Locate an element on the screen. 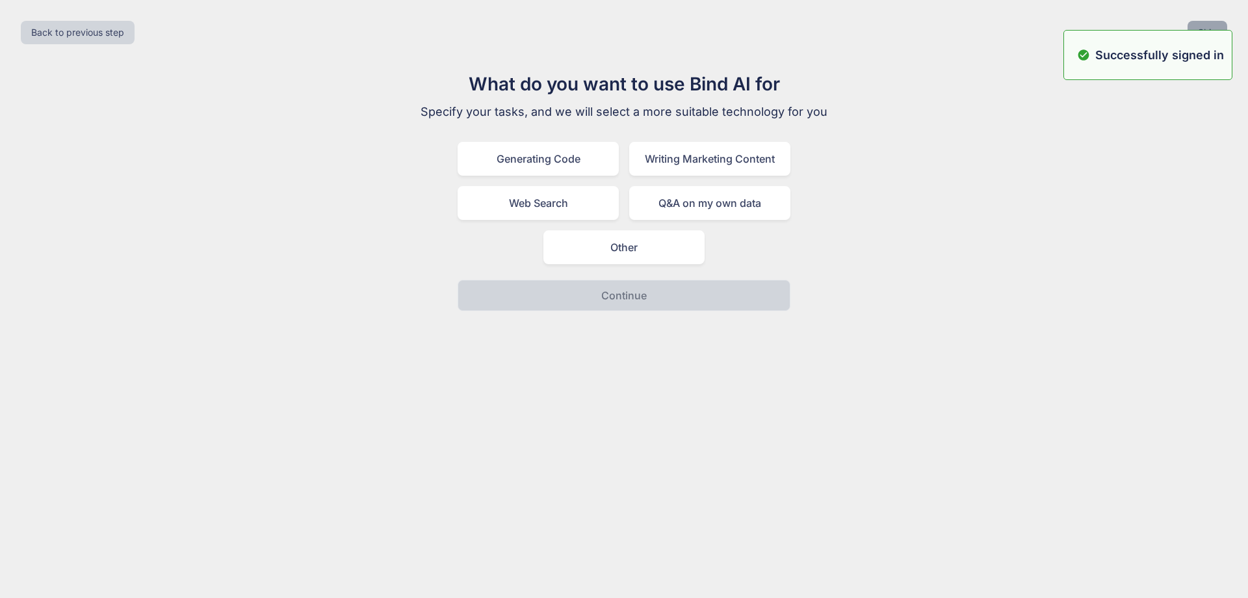 The width and height of the screenshot is (1248, 598). button: Back to previous step is located at coordinates (77, 33).